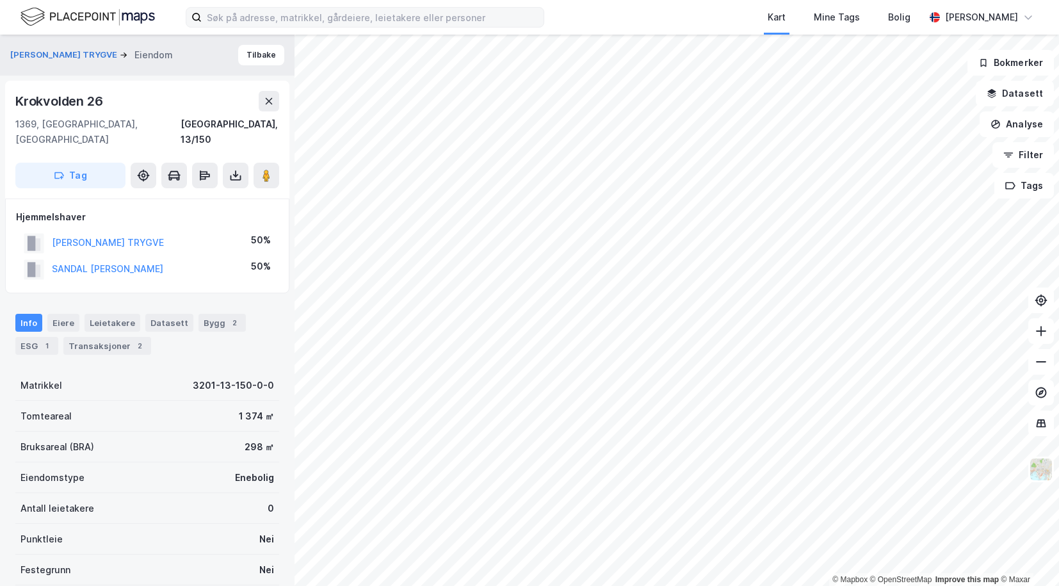 The image size is (1059, 586). What do you see at coordinates (1027, 555) in the screenshot?
I see `div: Chat Widget` at bounding box center [1027, 555].